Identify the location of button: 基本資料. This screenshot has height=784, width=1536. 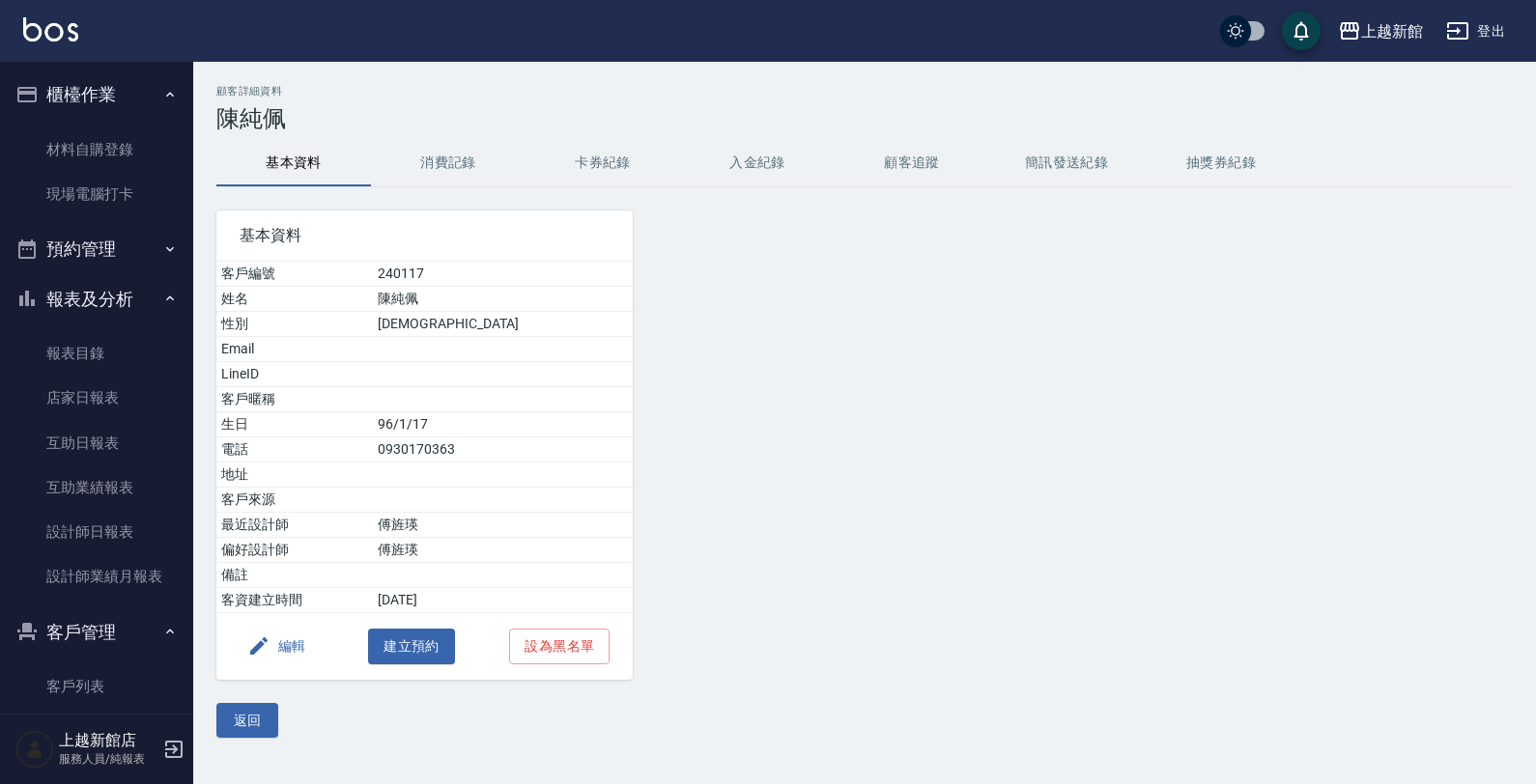
(293, 163).